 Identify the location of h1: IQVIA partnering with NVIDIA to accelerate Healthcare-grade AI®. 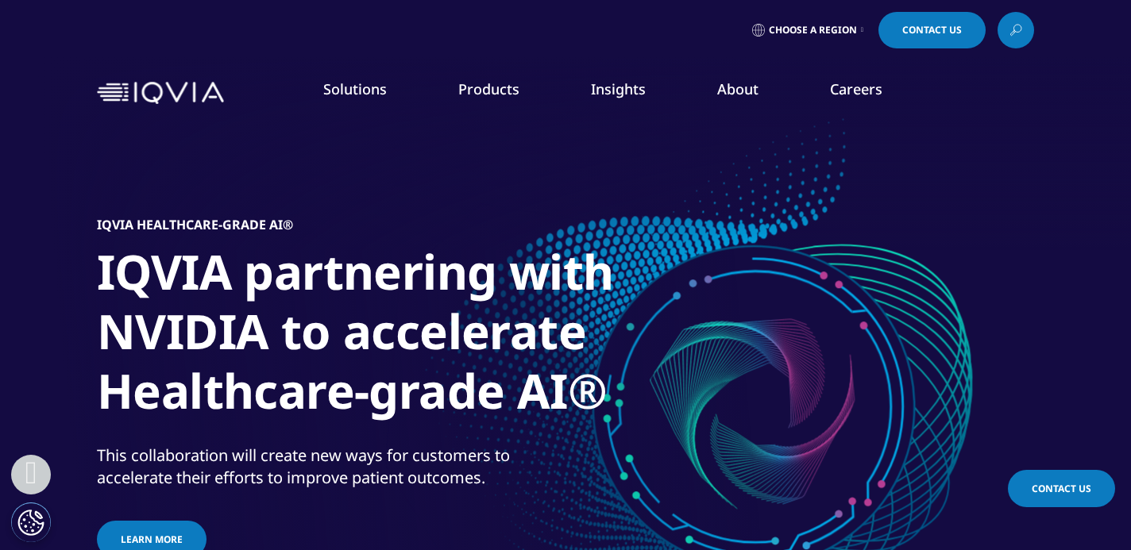
(395, 336).